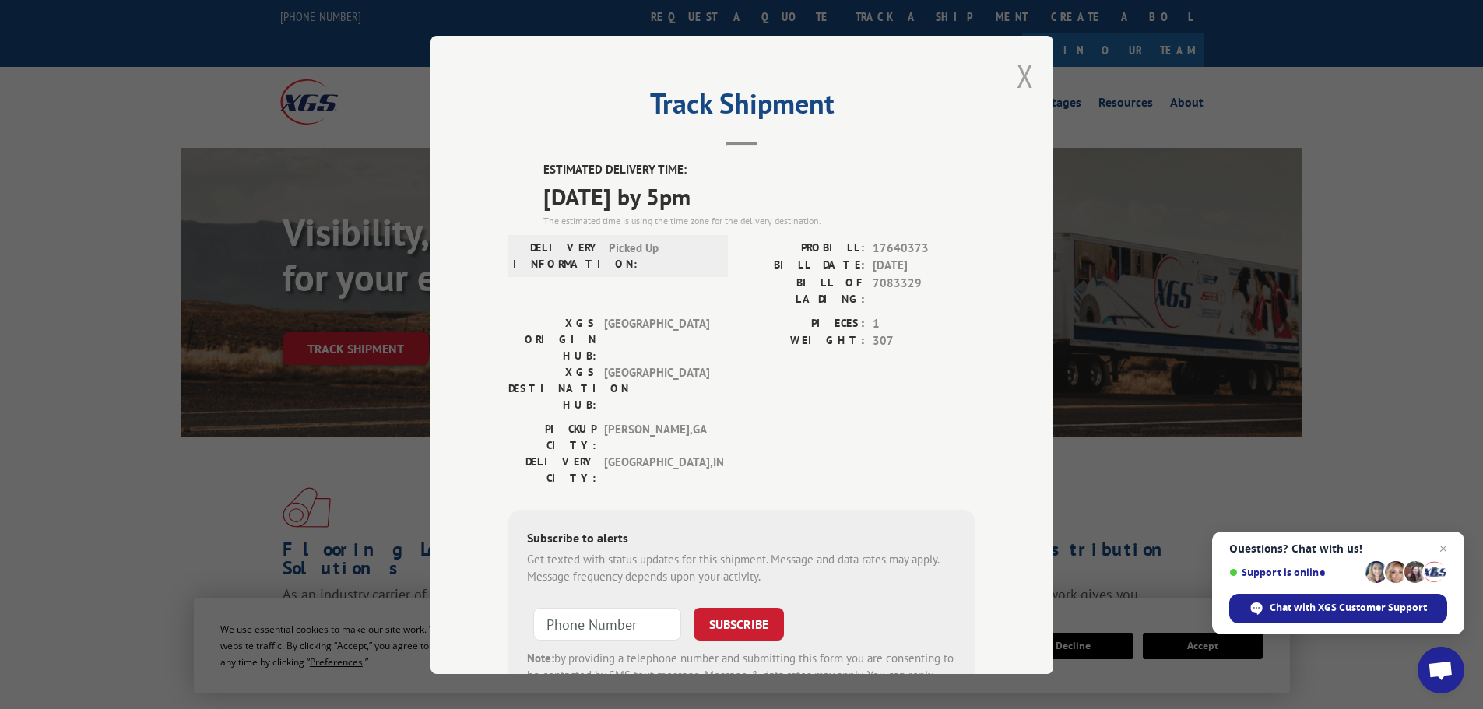 The width and height of the screenshot is (1483, 709). Describe the element at coordinates (552, 469) in the screenshot. I see `label: DELIVERY CITY:` at that location.